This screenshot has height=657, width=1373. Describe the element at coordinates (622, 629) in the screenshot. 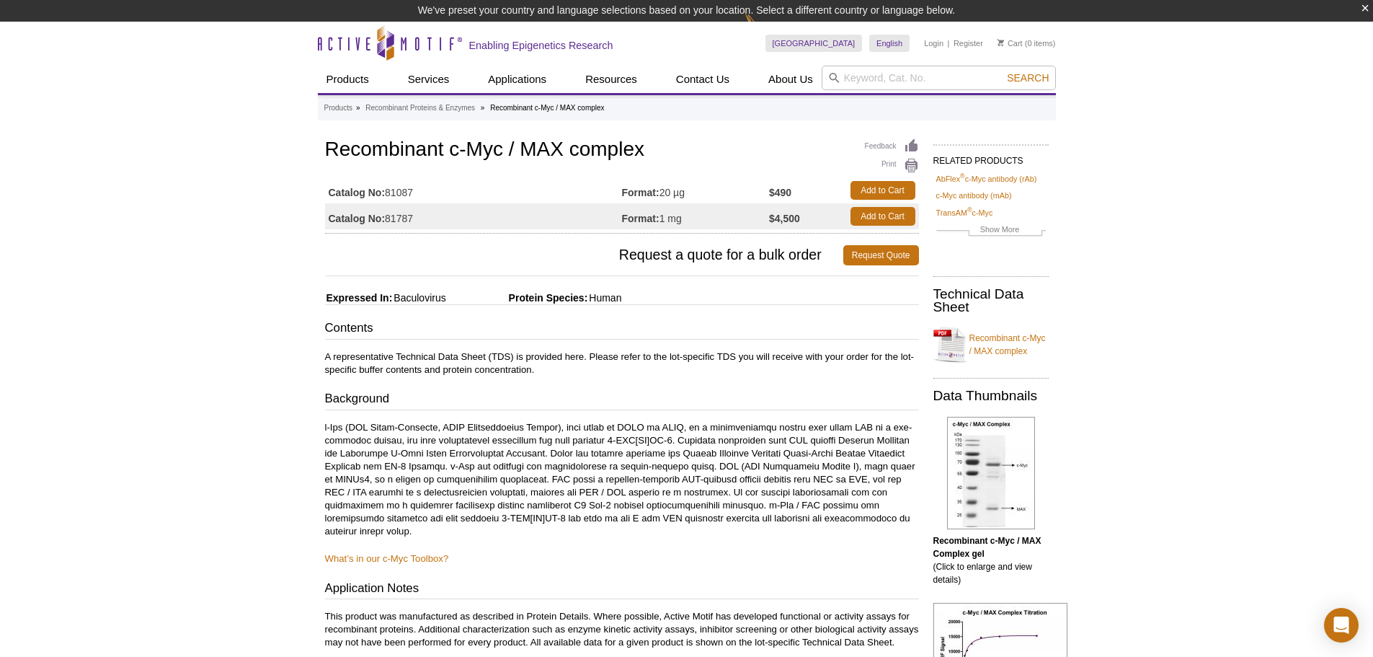

I see `p: This product was manufactured as described in Protein Details. Where possible, Active Motif has d...` at that location.